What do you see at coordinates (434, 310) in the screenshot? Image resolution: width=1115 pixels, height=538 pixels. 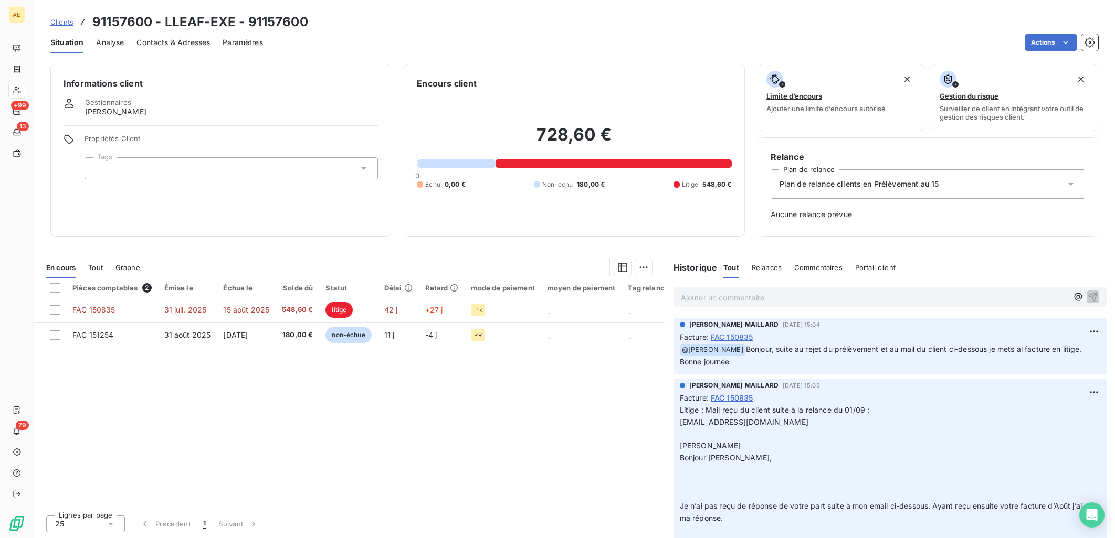 I see `span: +27 j` at bounding box center [434, 310].